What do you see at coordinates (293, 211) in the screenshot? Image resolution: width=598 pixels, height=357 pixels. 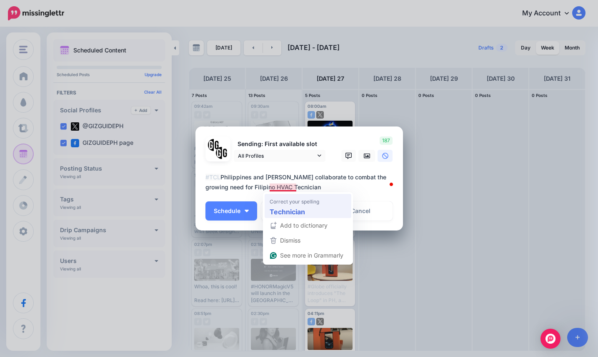 I see `button: Save as draft` at bounding box center [293, 211].